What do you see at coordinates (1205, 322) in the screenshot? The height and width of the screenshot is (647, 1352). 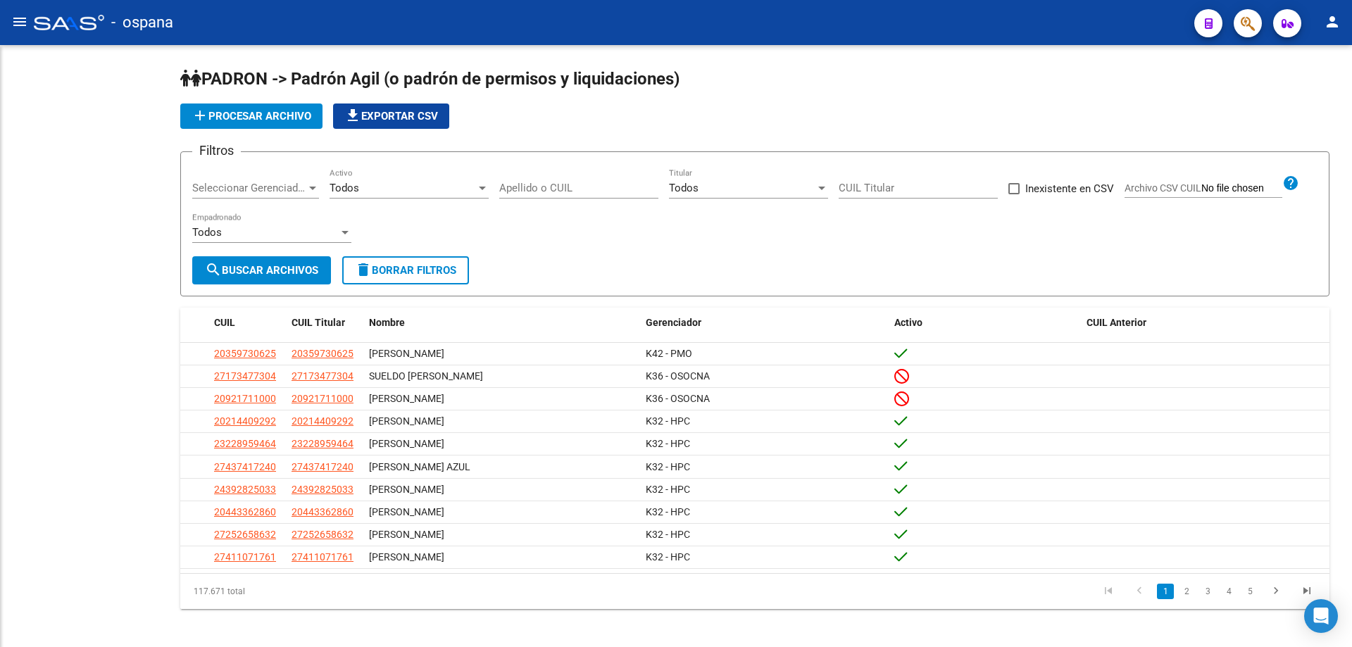 I see `datatable-header-cell: CUIL Anterior` at bounding box center [1205, 322].